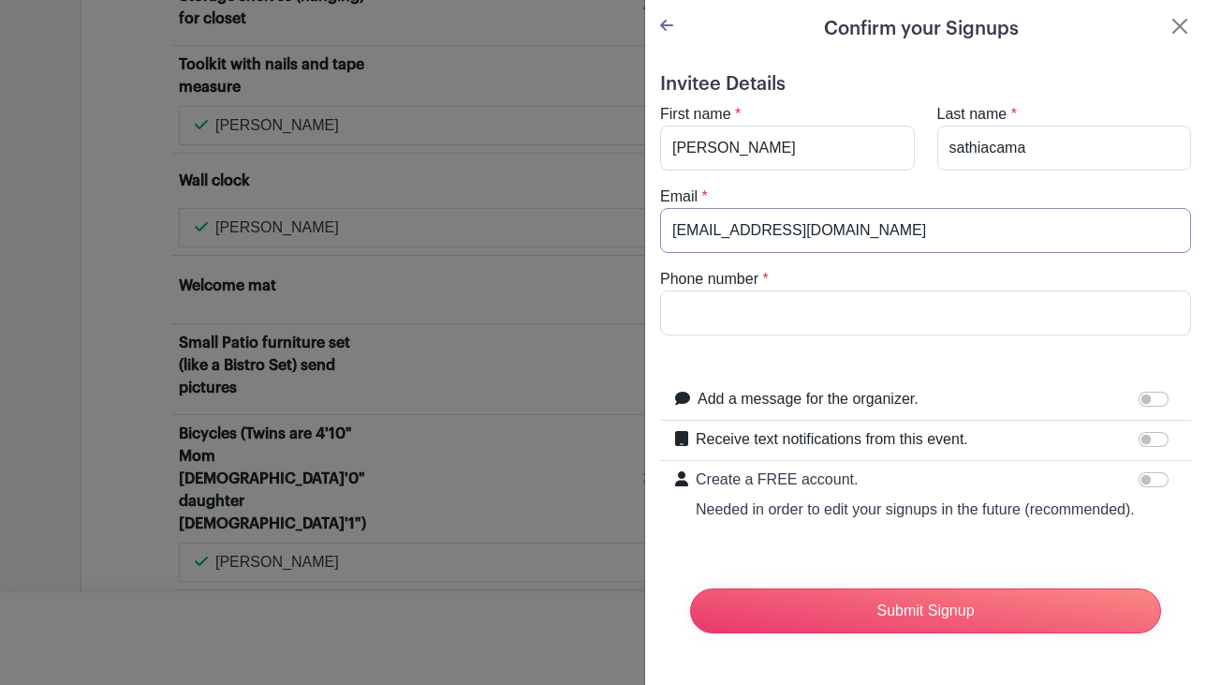 The height and width of the screenshot is (685, 1206). What do you see at coordinates (832, 439) in the screenshot?
I see `label: Receive text notifications from this event.` at bounding box center [832, 439].